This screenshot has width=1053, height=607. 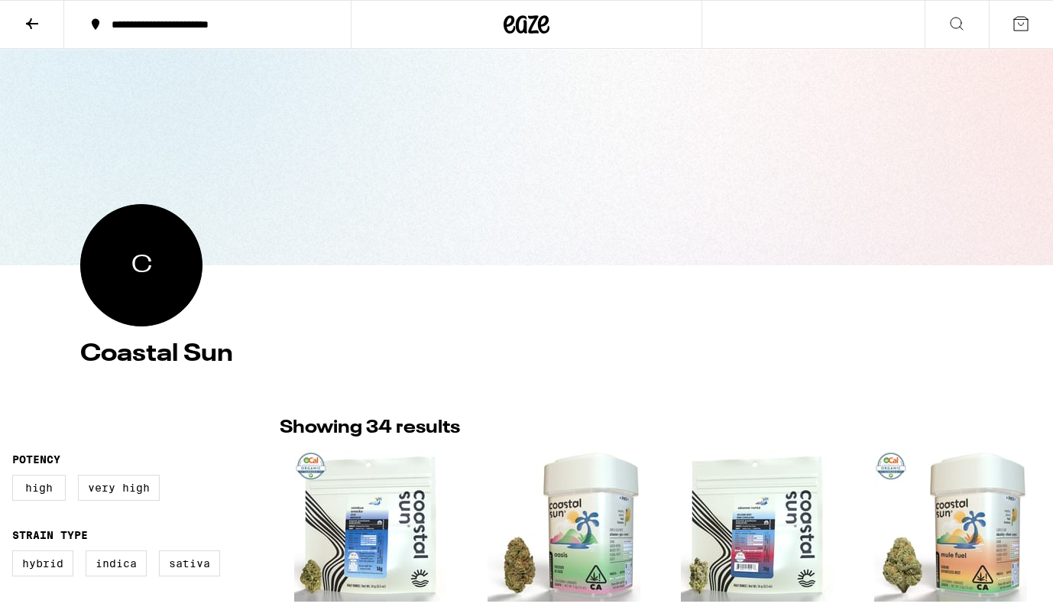 What do you see at coordinates (43, 563) in the screenshot?
I see `label: Hybrid` at bounding box center [43, 563].